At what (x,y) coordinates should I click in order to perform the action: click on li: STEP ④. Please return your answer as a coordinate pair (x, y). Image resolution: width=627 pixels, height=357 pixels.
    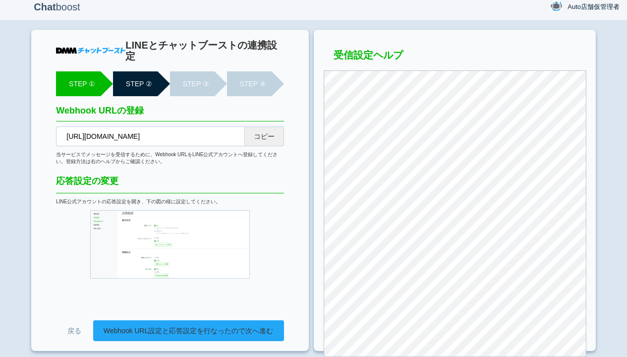
    Looking at the image, I should click on (249, 84).